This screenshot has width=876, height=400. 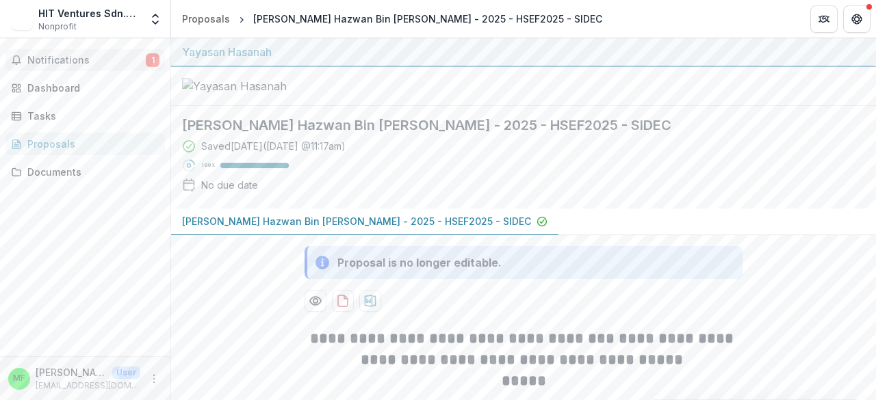 I want to click on div: Tasks, so click(x=90, y=116).